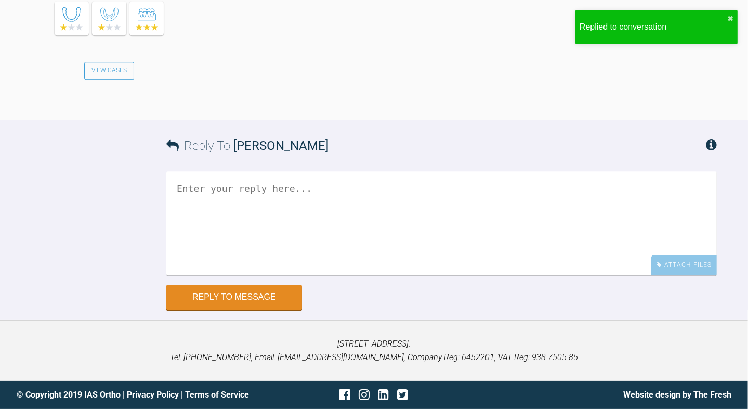  What do you see at coordinates (153, 394) in the screenshot?
I see `a: Privacy Policy` at bounding box center [153, 394].